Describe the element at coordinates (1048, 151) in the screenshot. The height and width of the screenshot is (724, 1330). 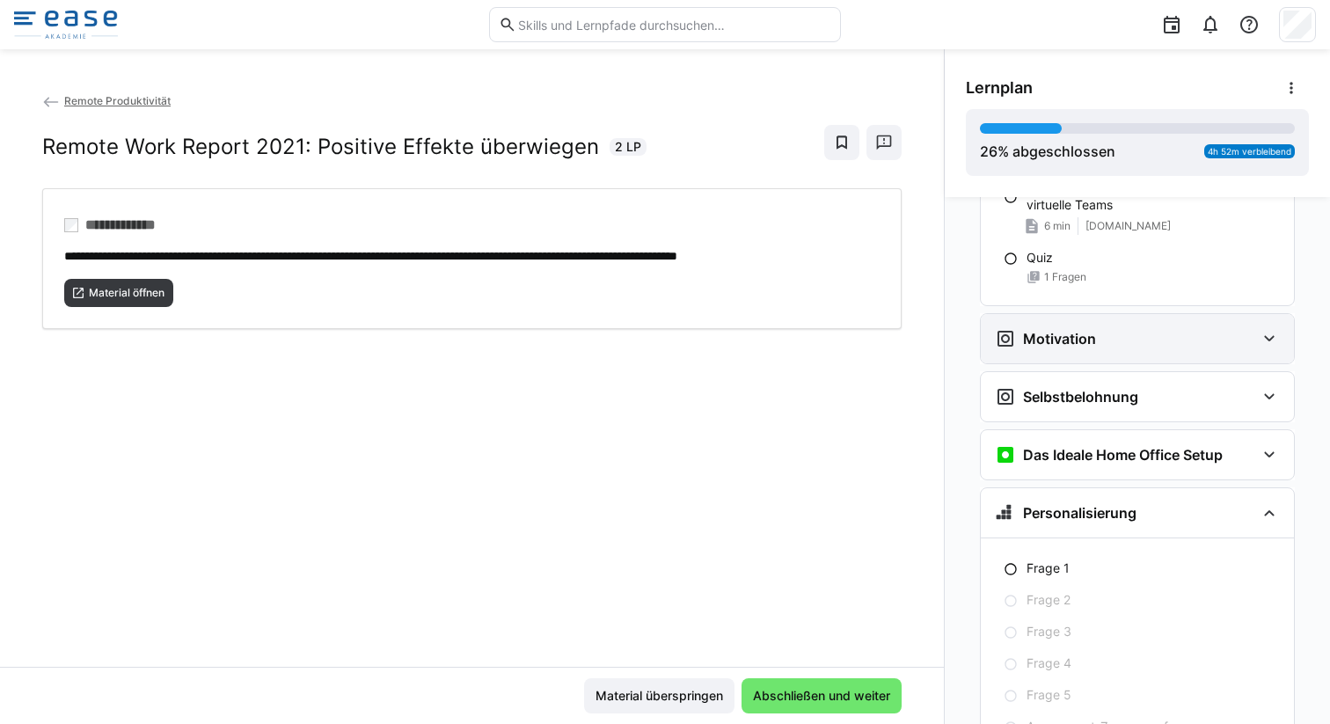
I see `div: % abgeschlossen` at that location.